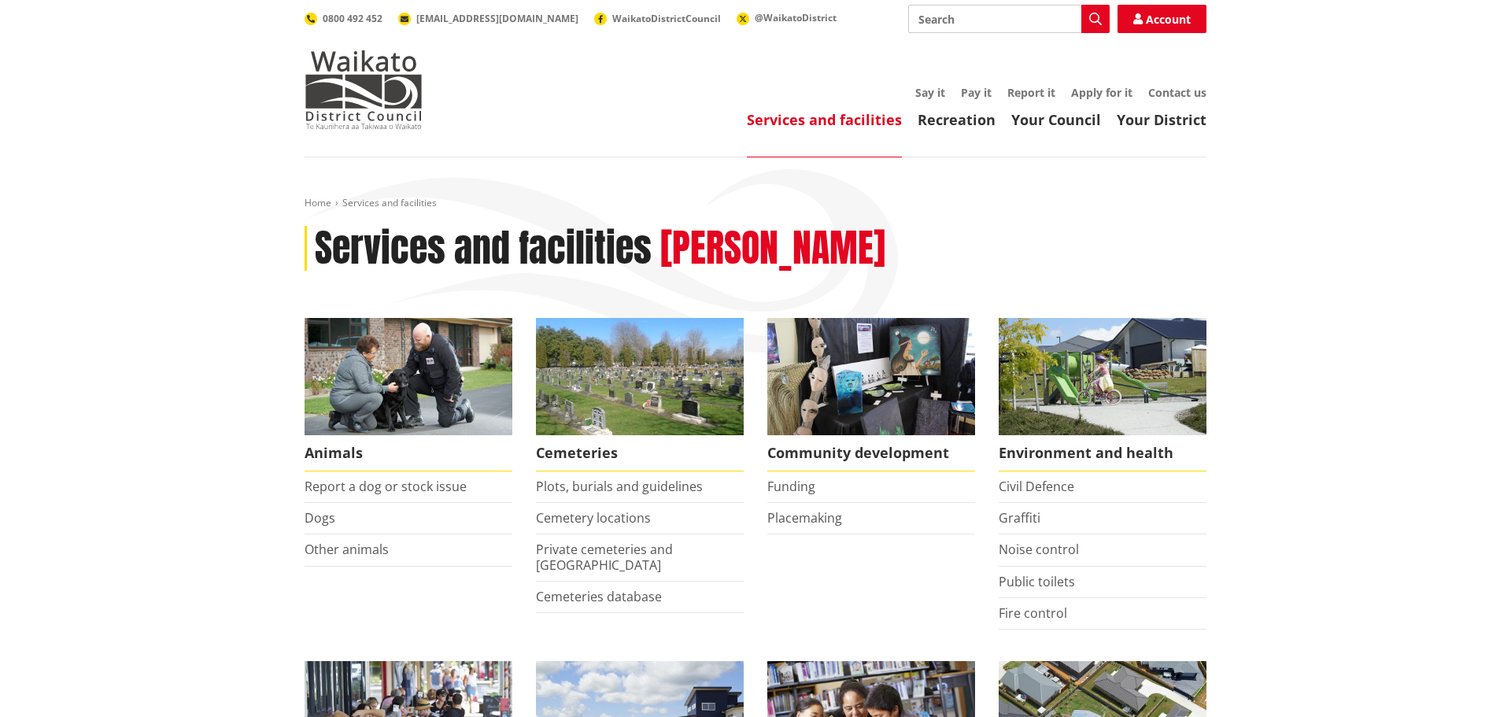  What do you see at coordinates (805, 518) in the screenshot?
I see `a: Placemaking` at bounding box center [805, 518].